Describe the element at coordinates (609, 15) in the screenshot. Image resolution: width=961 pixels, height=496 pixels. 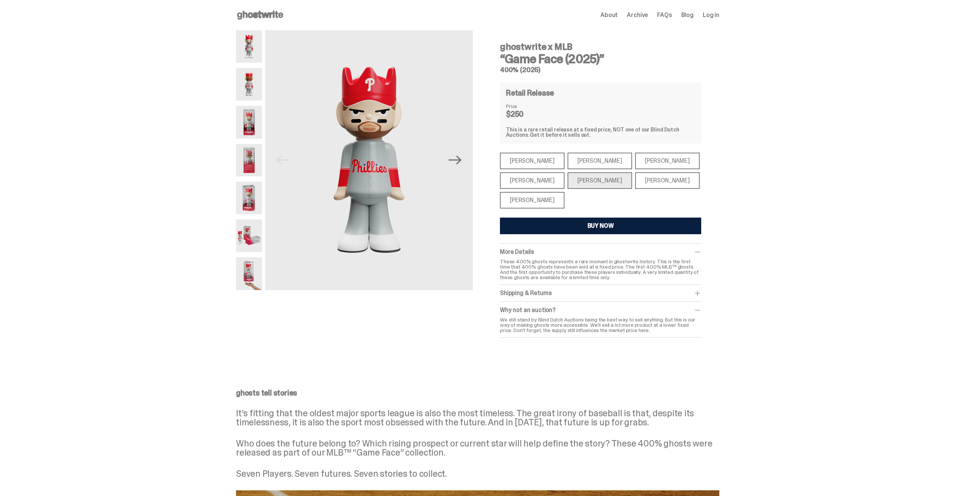
I see `span: About` at that location.